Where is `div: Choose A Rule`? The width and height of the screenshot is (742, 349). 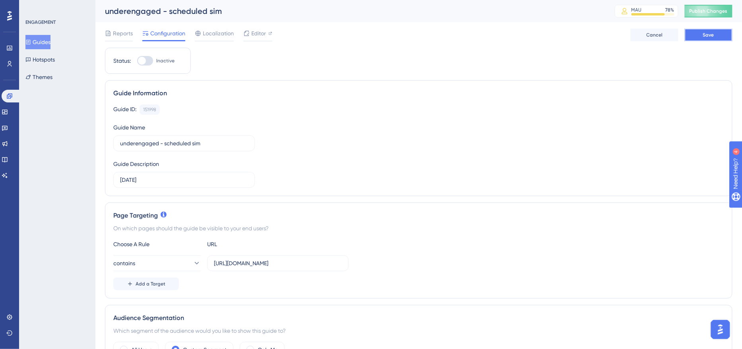 div: Choose A Rule is located at coordinates (157, 244).